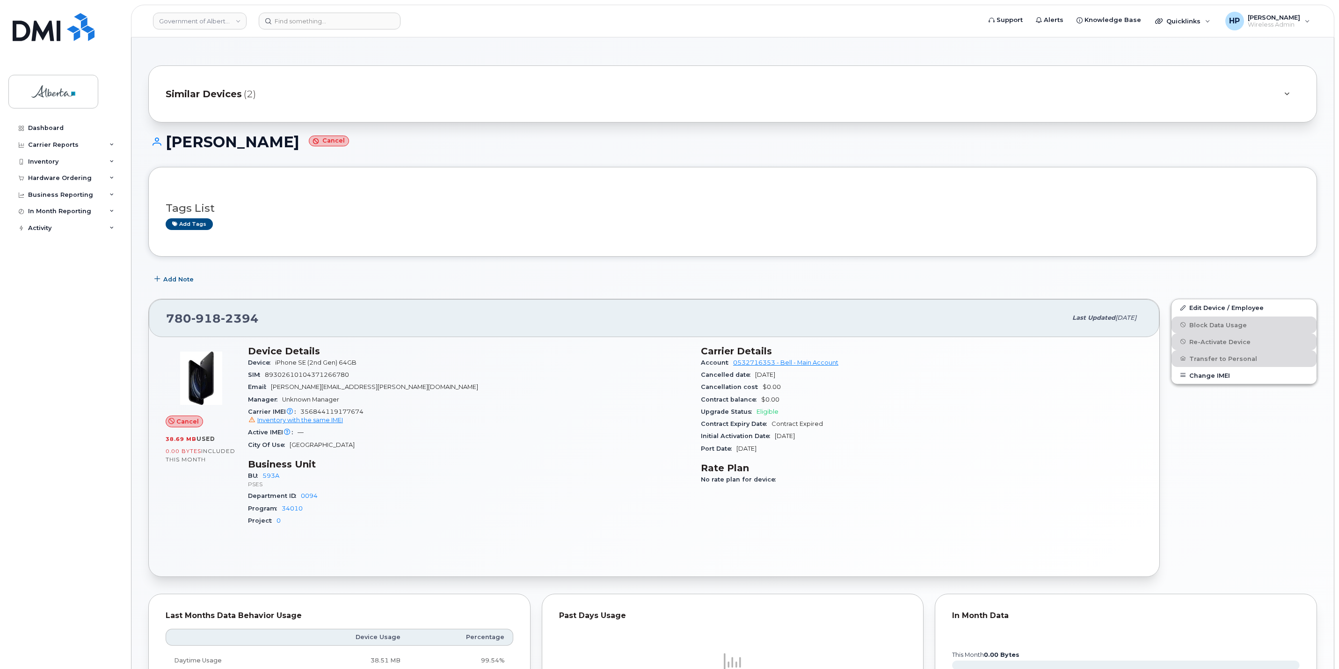 This screenshot has height=669, width=1339. I want to click on button: Transfer to Personal, so click(1244, 359).